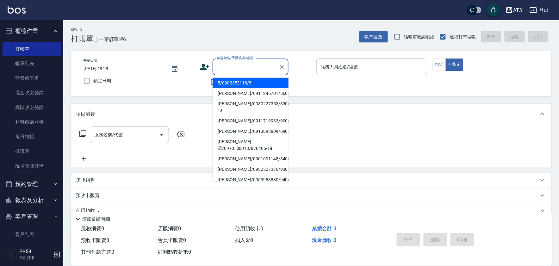  I want to click on a: 現場電腦打卡, so click(32, 166).